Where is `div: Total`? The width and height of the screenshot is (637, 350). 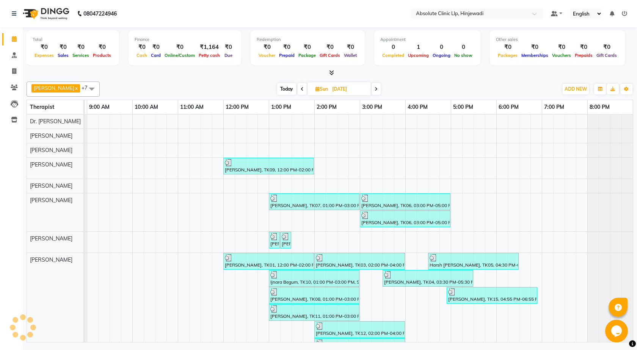
div: Total is located at coordinates (73, 39).